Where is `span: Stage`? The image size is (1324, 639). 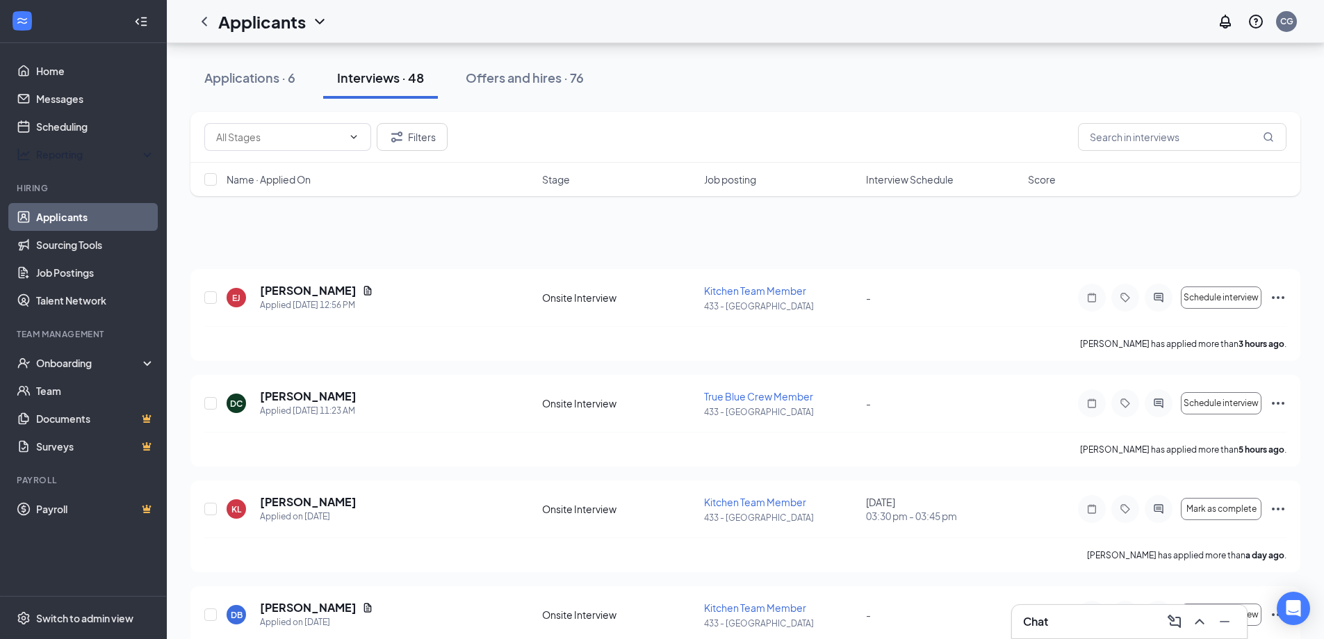 span: Stage is located at coordinates (556, 179).